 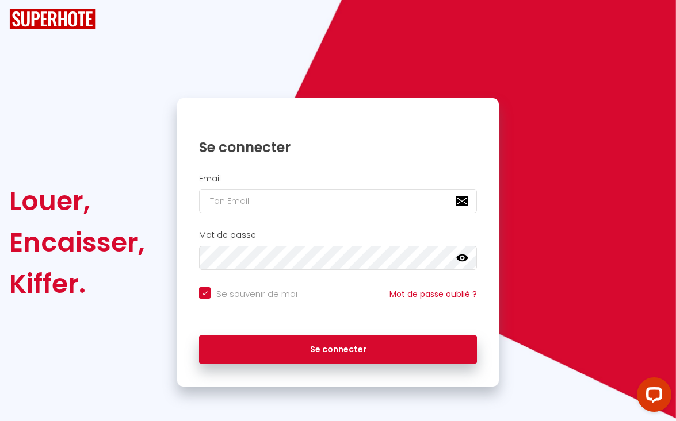 What do you see at coordinates (26, 22) in the screenshot?
I see `button: Open LiveChat chat widget` at bounding box center [26, 22].